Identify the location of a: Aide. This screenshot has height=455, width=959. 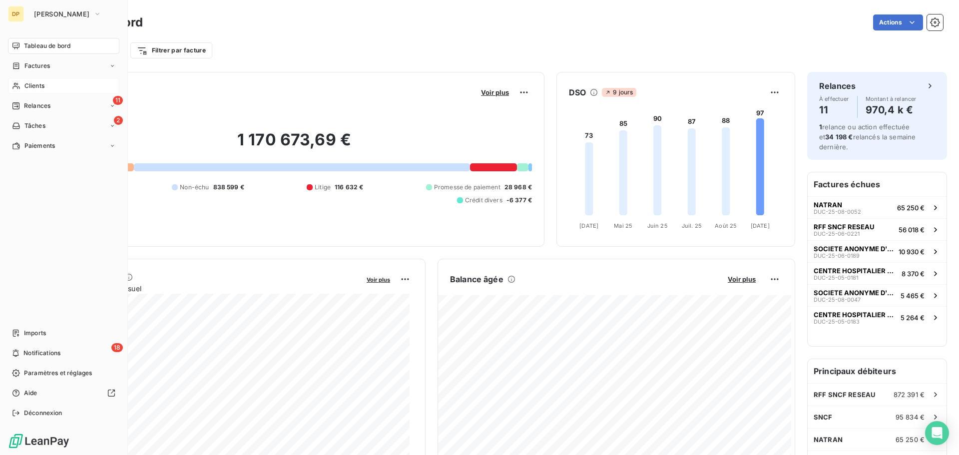
(63, 393).